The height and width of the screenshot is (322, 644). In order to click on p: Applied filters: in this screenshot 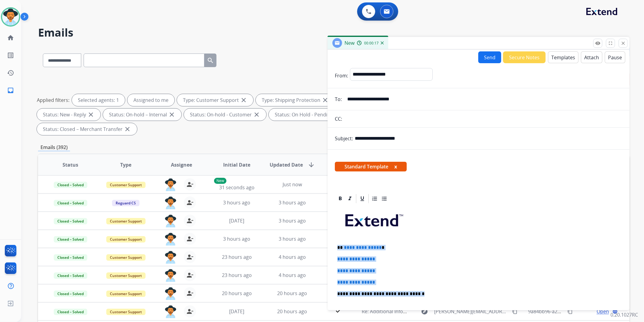, I will do `click(53, 100)`.